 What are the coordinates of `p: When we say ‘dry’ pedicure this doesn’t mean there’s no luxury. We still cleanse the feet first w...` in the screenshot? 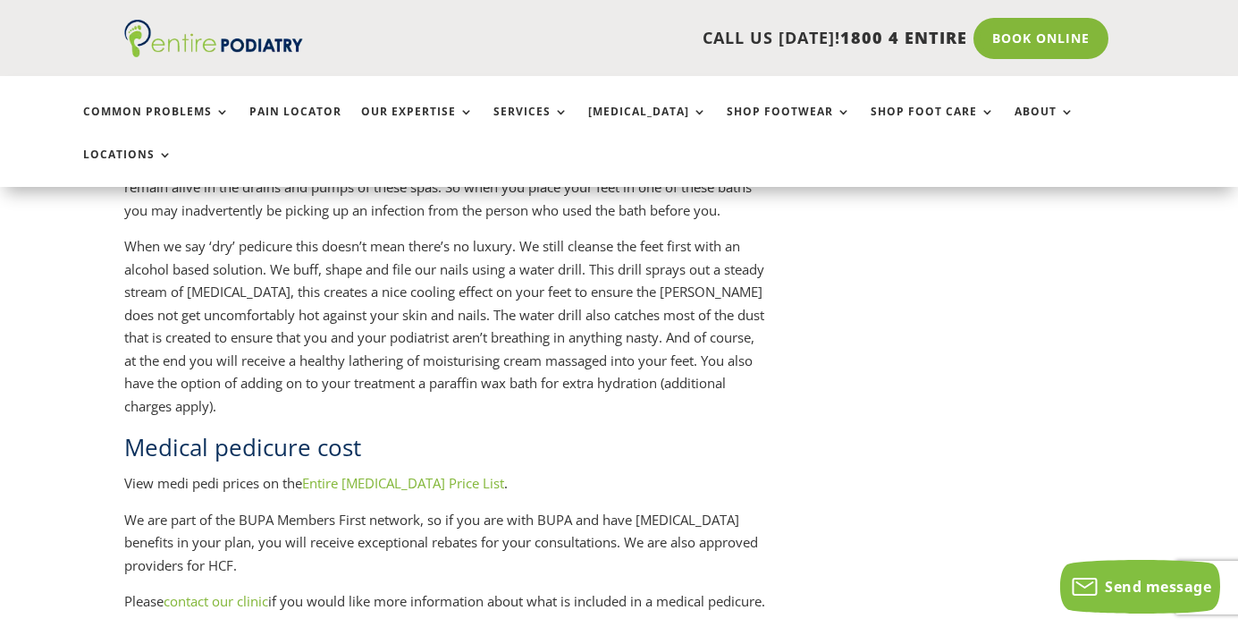 It's located at (445, 333).